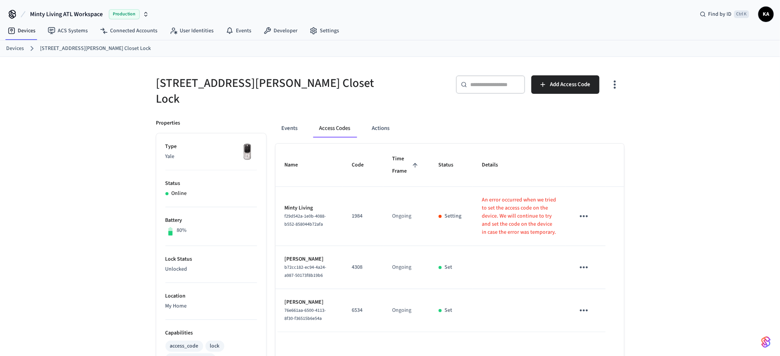 This screenshot has width=780, height=356. What do you see at coordinates (211, 296) in the screenshot?
I see `p: Location` at bounding box center [211, 296].